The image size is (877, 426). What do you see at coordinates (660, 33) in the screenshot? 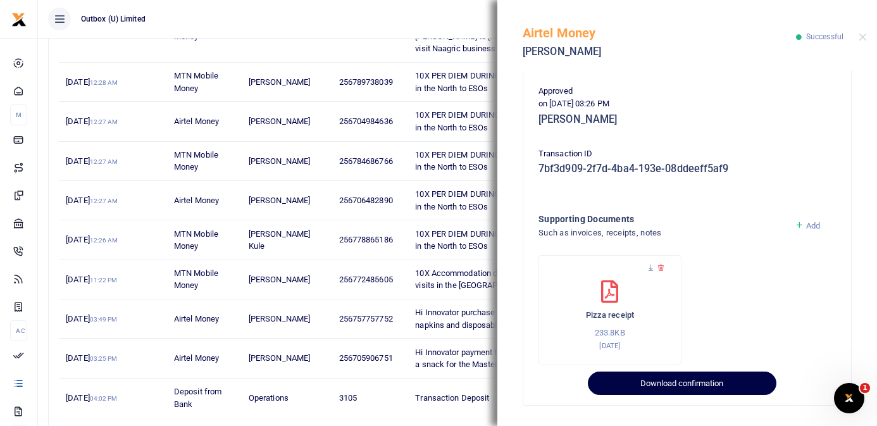
I see `h5: Airtel Money` at bounding box center [660, 33].